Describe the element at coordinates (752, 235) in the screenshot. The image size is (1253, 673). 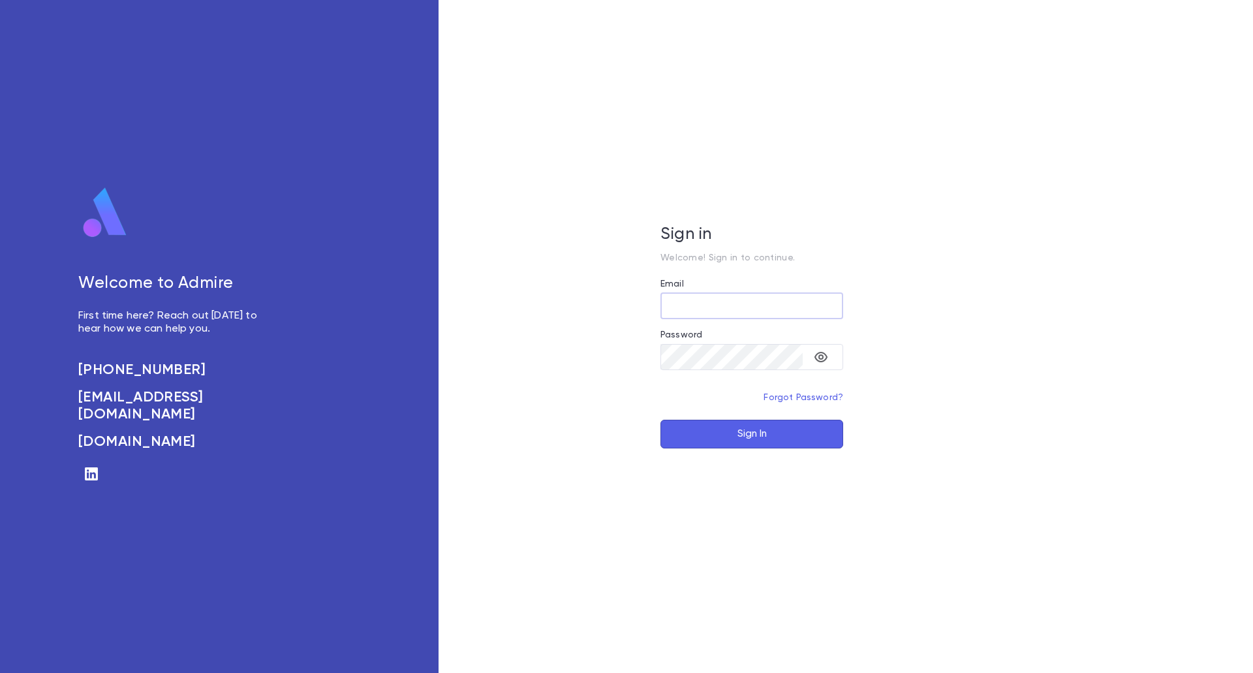
I see `h5: Sign in` at that location.